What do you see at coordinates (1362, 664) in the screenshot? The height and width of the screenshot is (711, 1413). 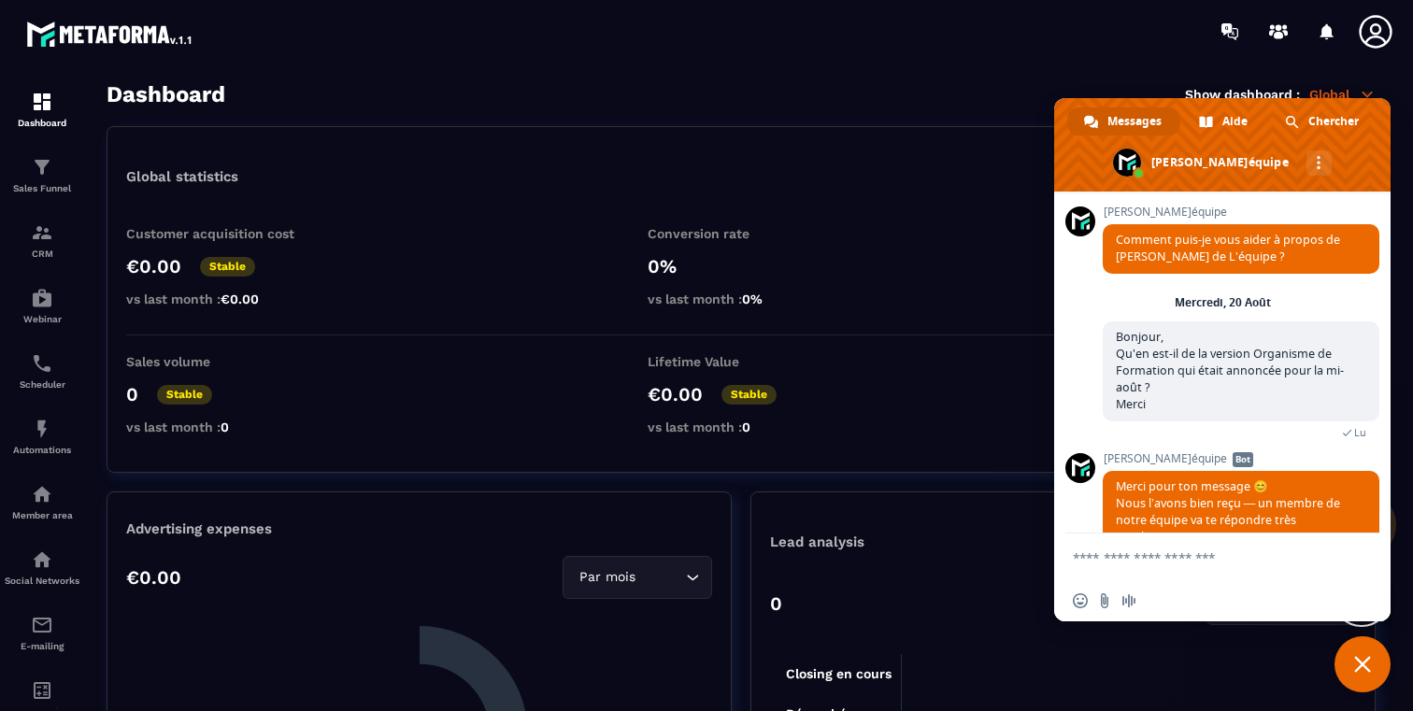 I see `a: Fermer le chat` at bounding box center [1362, 664].